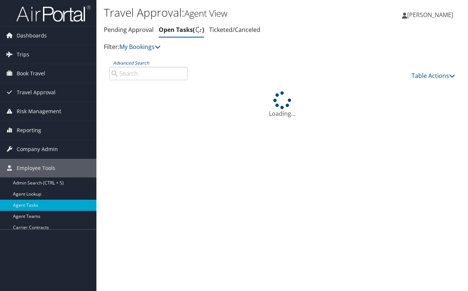  What do you see at coordinates (31, 73) in the screenshot?
I see `span: Book Travel` at bounding box center [31, 73].